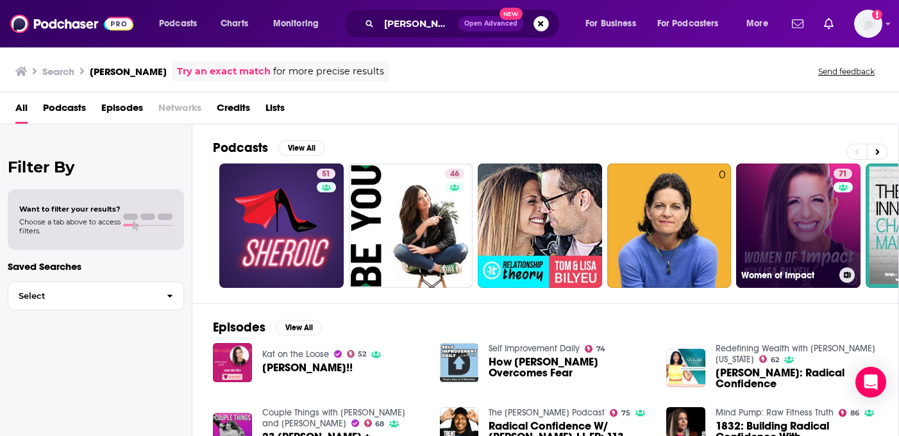 The image size is (899, 436). I want to click on a: 52, so click(357, 354).